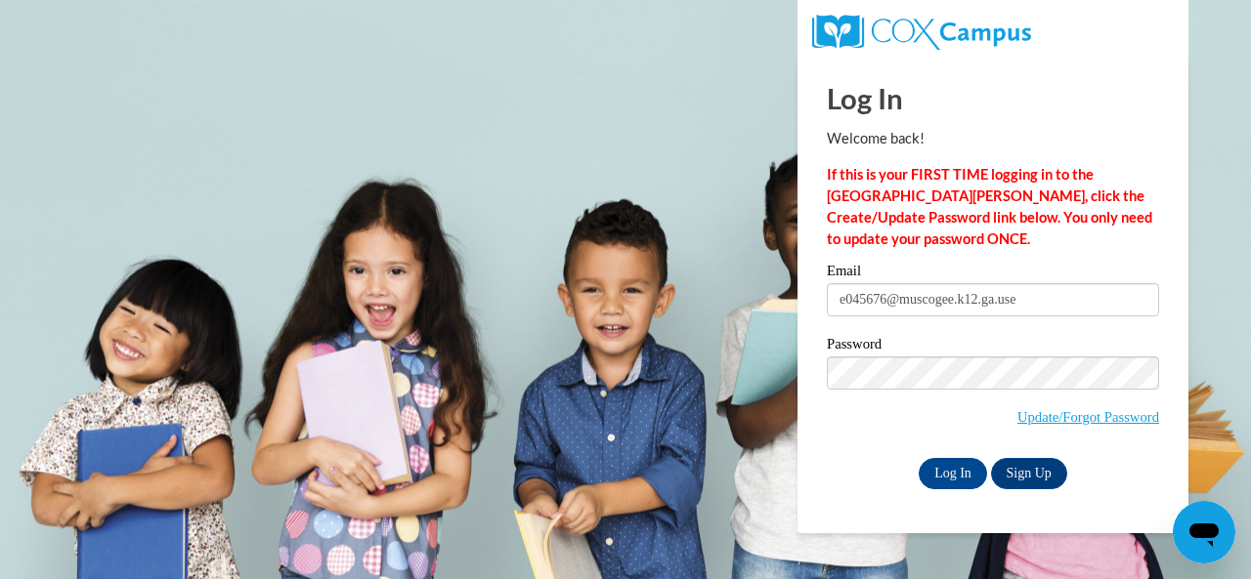 This screenshot has height=579, width=1251. I want to click on h1: Log In, so click(993, 98).